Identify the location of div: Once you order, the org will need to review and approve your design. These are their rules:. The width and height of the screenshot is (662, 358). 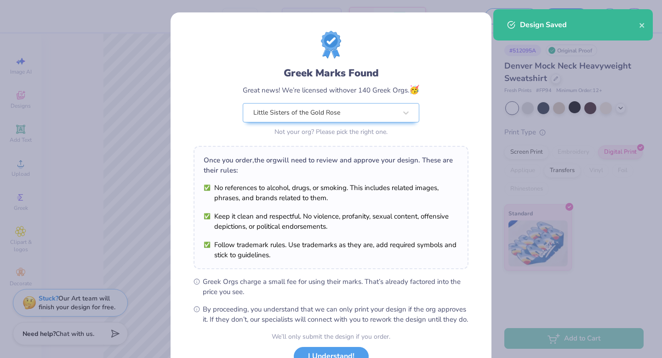
(331, 165).